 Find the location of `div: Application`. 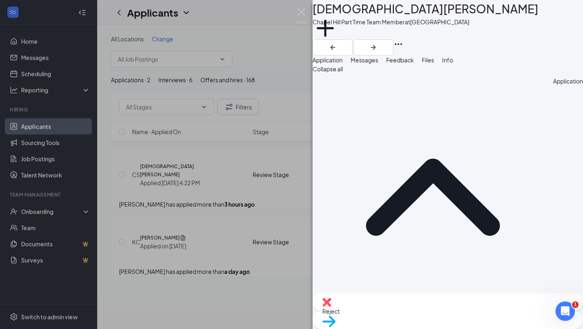

div: Application is located at coordinates (568, 197).